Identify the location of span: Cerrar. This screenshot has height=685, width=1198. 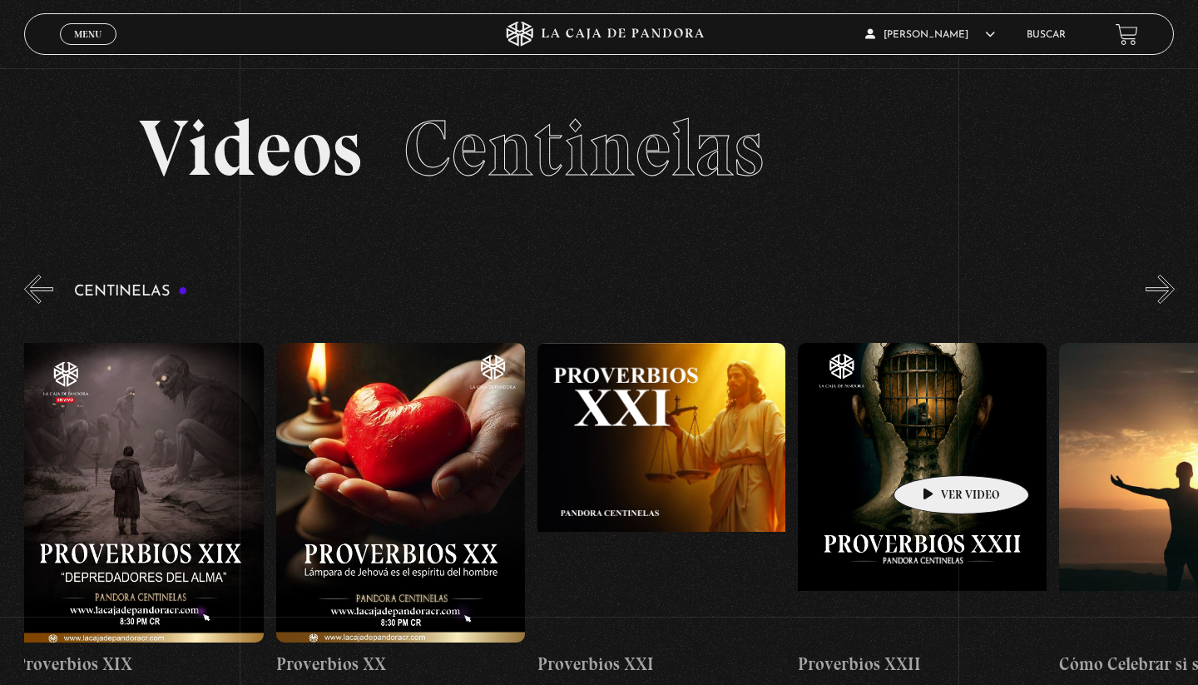
(88, 49).